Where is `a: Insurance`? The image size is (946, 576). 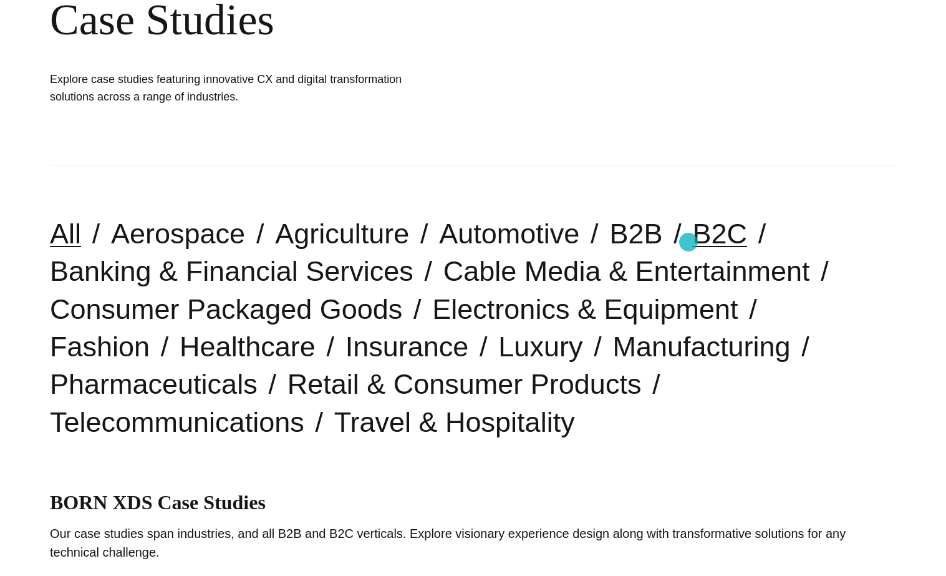
a: Insurance is located at coordinates (407, 346).